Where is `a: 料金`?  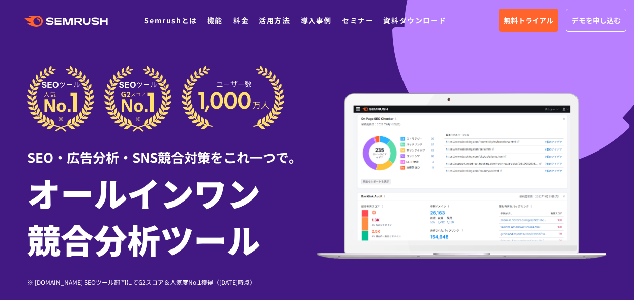
a: 料金 is located at coordinates (241, 20).